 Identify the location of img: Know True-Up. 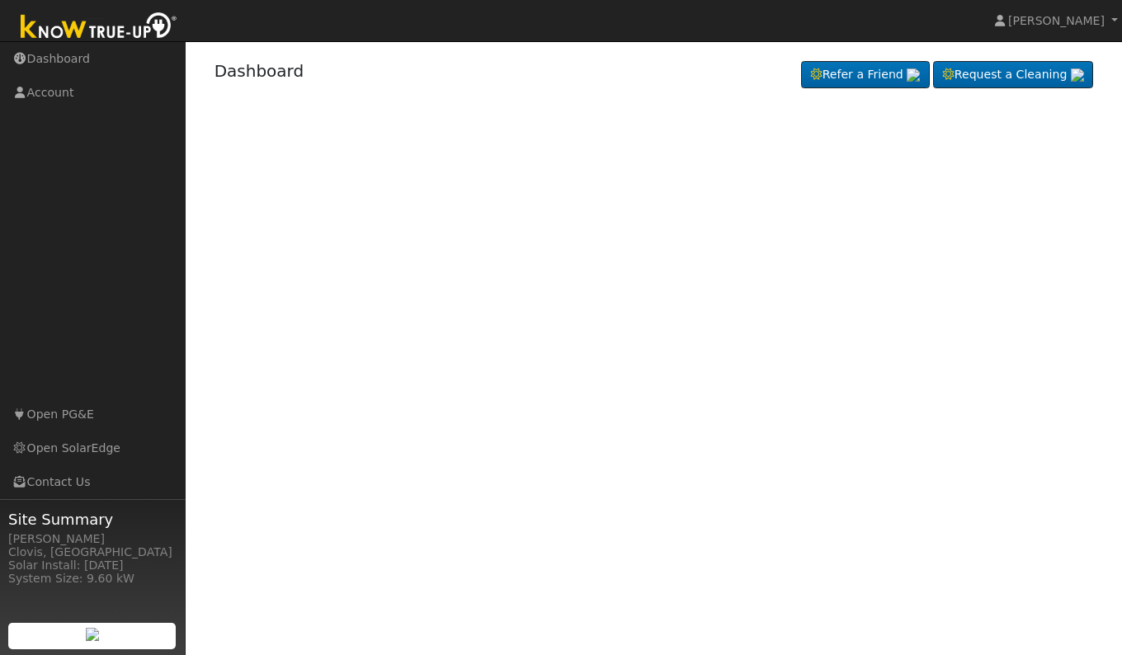
(99, 27).